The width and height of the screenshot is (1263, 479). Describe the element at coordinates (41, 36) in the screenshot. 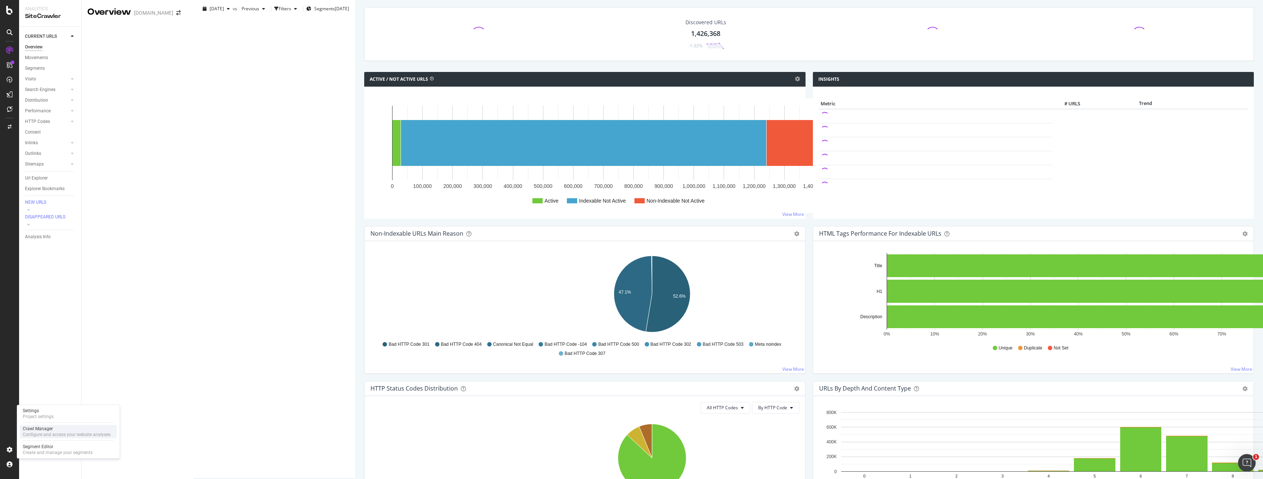

I see `div: CURRENT URLS` at that location.